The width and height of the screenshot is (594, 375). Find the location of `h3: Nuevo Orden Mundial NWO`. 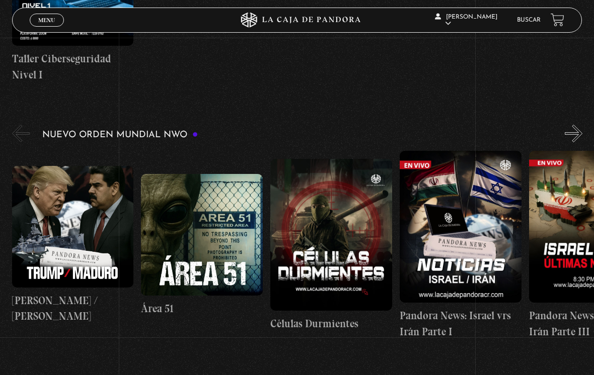

h3: Nuevo Orden Mundial NWO is located at coordinates (120, 135).